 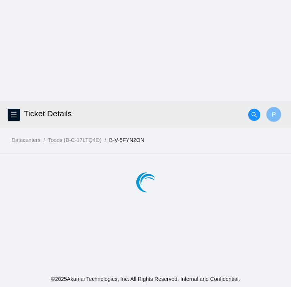 I want to click on a: Todos (B-C-17LTQ4O), so click(x=75, y=140).